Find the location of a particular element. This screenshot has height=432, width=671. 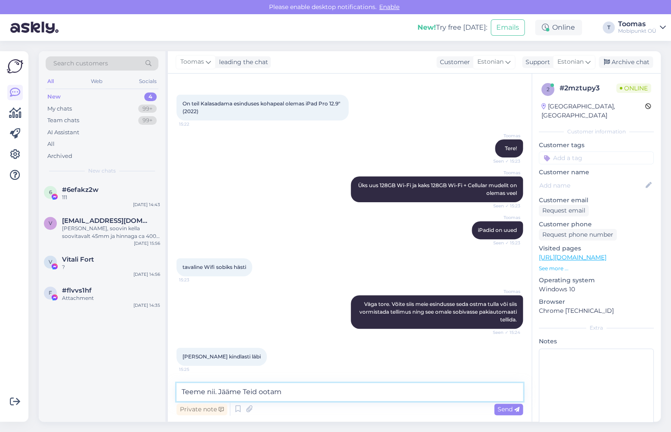

div: Extra is located at coordinates (596, 328).